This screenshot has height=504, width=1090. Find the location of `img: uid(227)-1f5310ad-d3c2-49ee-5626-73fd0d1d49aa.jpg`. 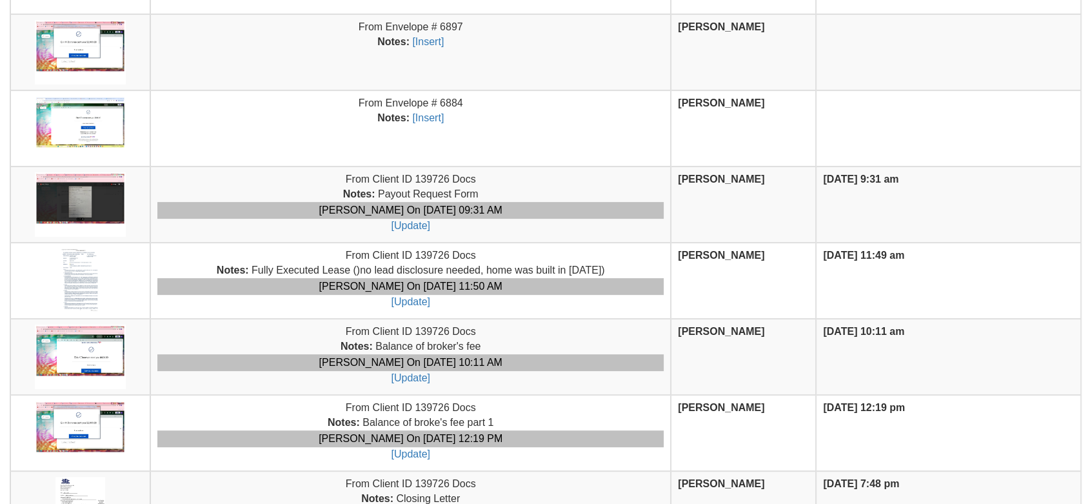

img: uid(227)-1f5310ad-d3c2-49ee-5626-73fd0d1d49aa.jpg is located at coordinates (81, 357).